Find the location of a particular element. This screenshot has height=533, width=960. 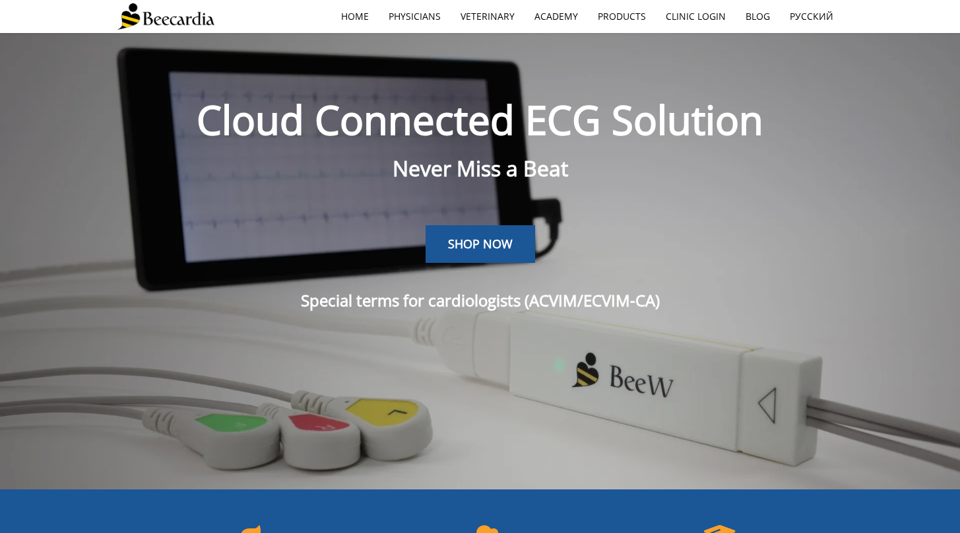

span: Cloud Connected ECG Solution is located at coordinates (480, 119).